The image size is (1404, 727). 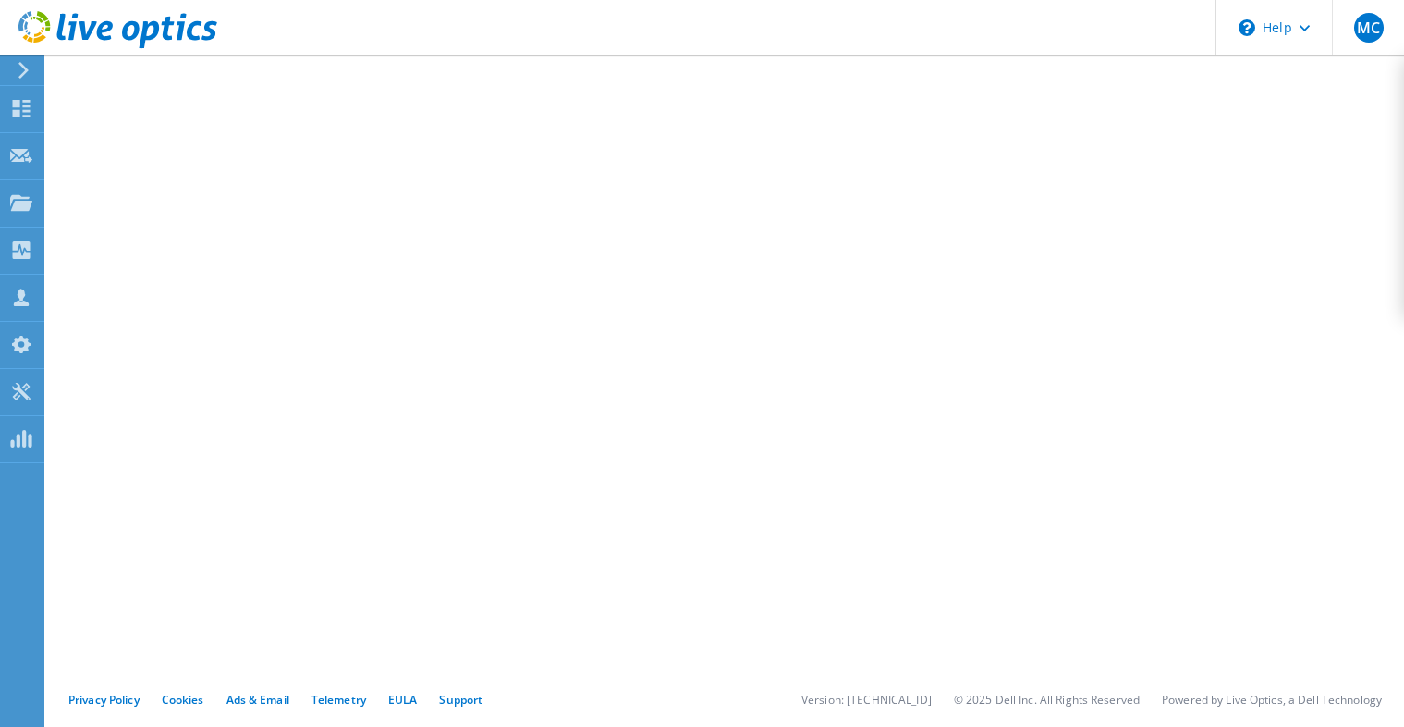 What do you see at coordinates (258, 699) in the screenshot?
I see `a: Ads & Email` at bounding box center [258, 699].